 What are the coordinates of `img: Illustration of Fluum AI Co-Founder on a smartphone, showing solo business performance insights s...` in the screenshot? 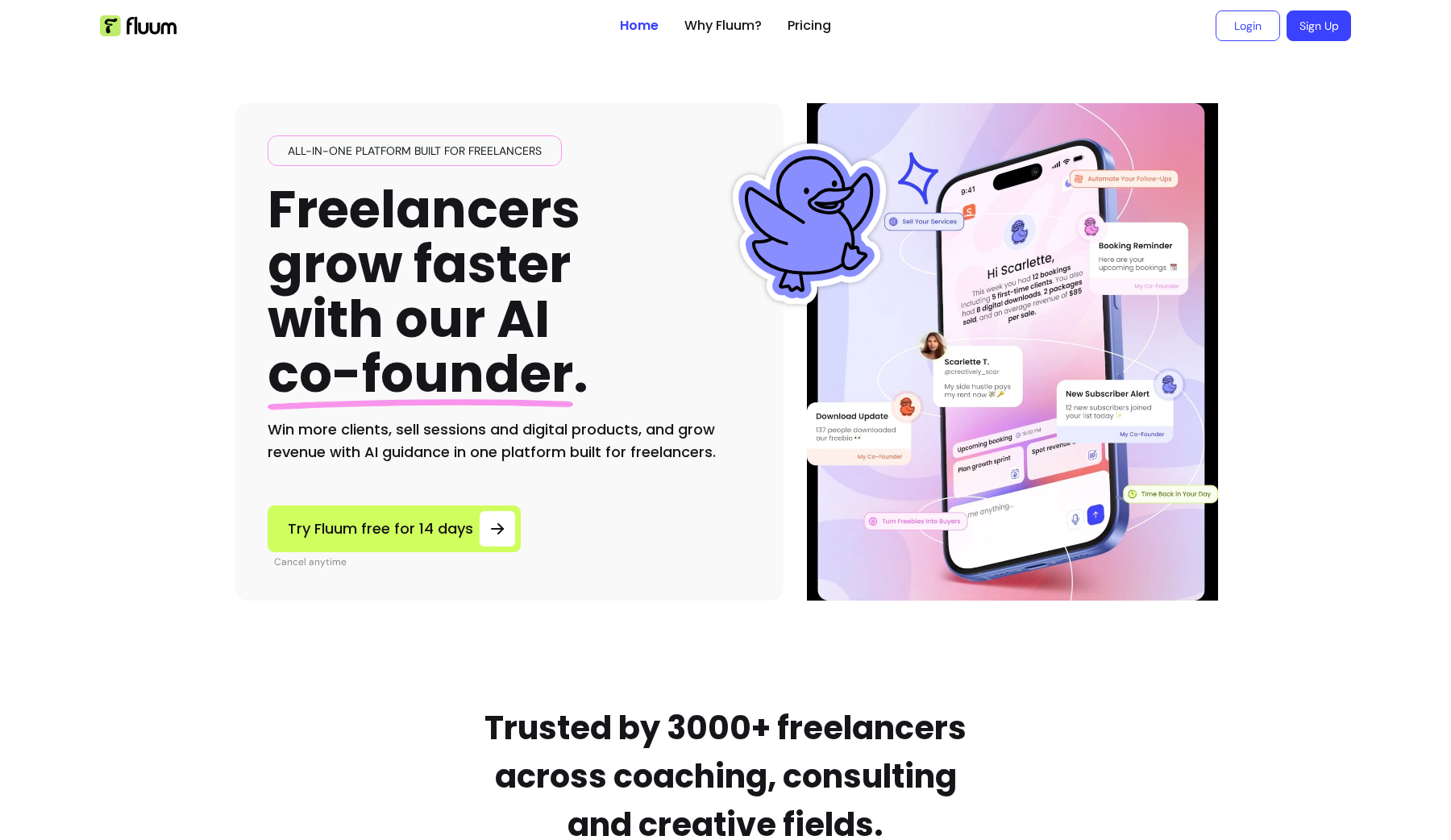 It's located at (1013, 352).